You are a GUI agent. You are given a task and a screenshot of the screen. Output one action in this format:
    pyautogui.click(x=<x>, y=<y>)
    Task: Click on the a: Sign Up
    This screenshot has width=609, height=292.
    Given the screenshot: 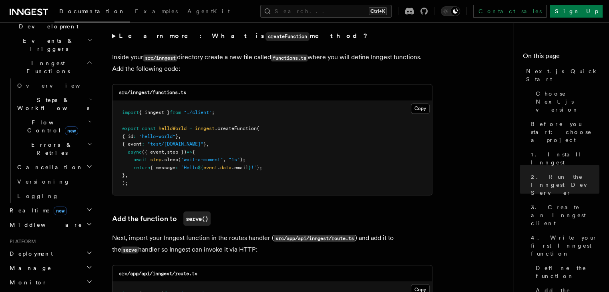 What is the action you would take?
    pyautogui.click(x=576, y=11)
    